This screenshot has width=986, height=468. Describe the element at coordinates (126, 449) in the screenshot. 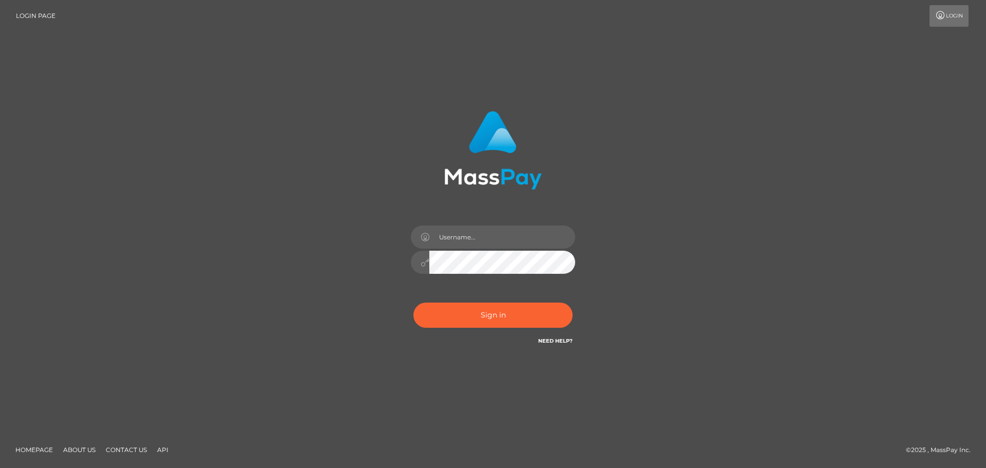

I see `a: Contact Us` at that location.